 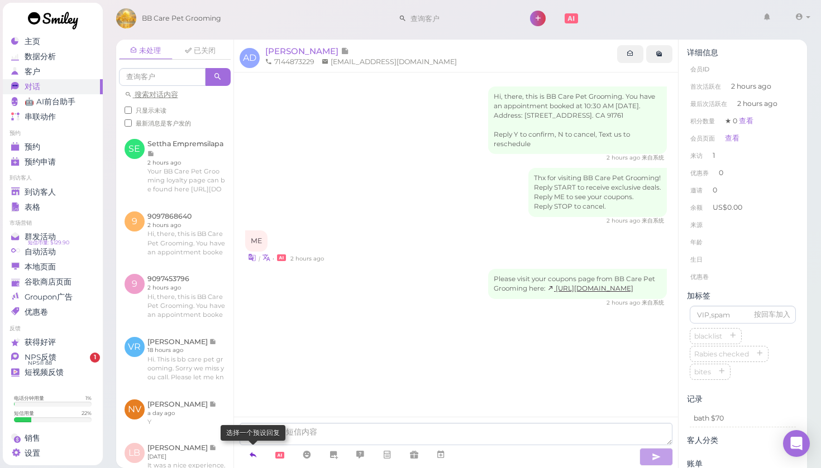 I want to click on a: 串联动作, so click(x=52, y=117).